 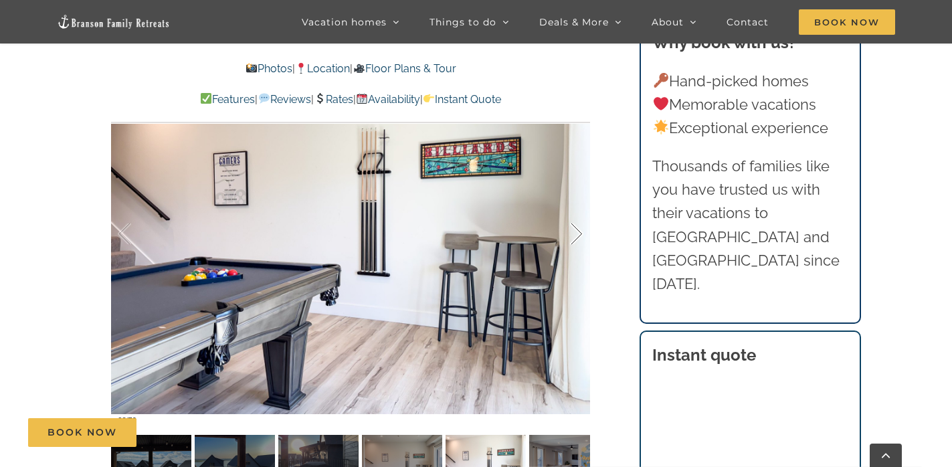 What do you see at coordinates (284, 99) in the screenshot?
I see `a: Reviews` at bounding box center [284, 99].